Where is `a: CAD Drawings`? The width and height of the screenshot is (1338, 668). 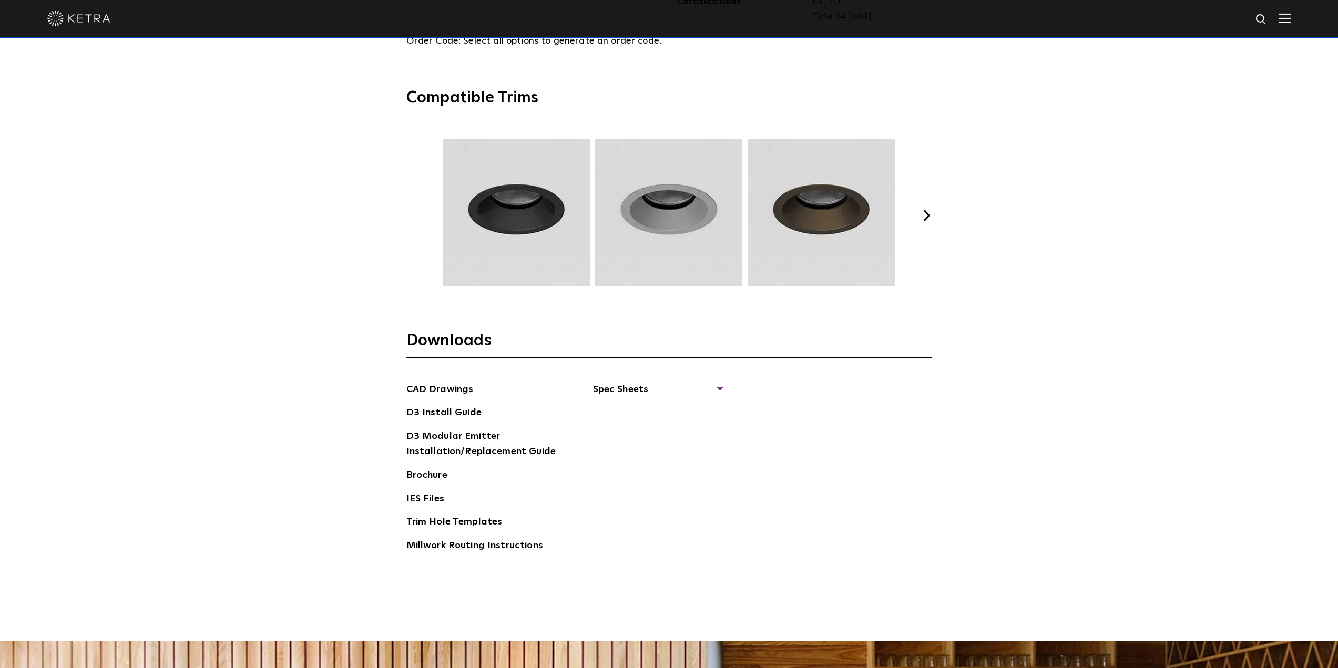 a: CAD Drawings is located at coordinates (440, 391).